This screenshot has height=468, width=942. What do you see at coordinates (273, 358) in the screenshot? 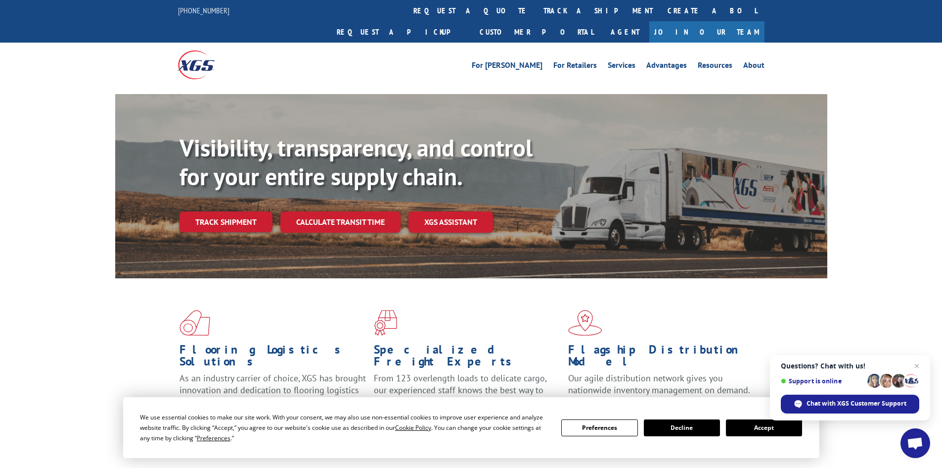
I see `h1: Flooring Logistics Solutions` at bounding box center [273, 358].